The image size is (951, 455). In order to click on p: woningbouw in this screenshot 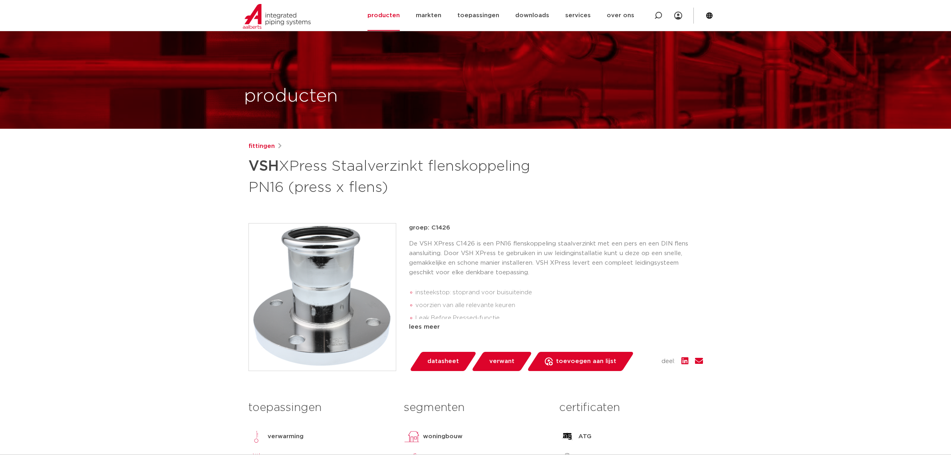, I will do `click(443, 436)`.